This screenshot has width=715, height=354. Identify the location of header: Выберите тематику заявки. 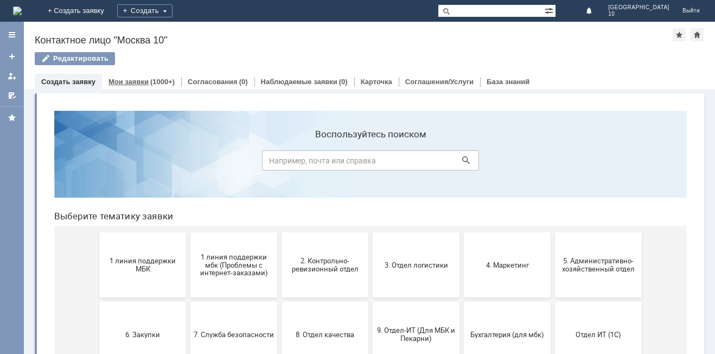
(325, 114).